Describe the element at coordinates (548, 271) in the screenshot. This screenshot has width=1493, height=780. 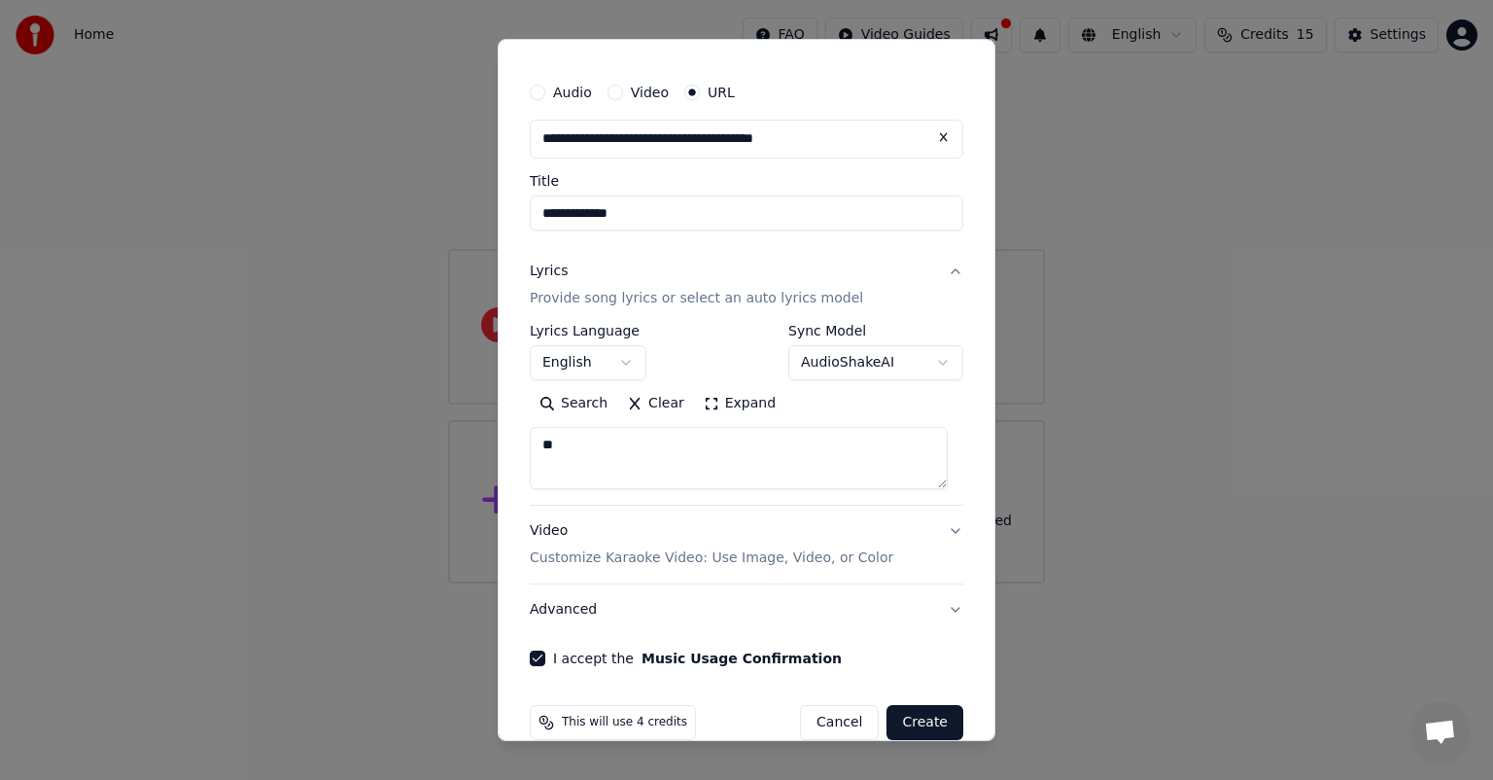
I see `div: Lyrics` at that location.